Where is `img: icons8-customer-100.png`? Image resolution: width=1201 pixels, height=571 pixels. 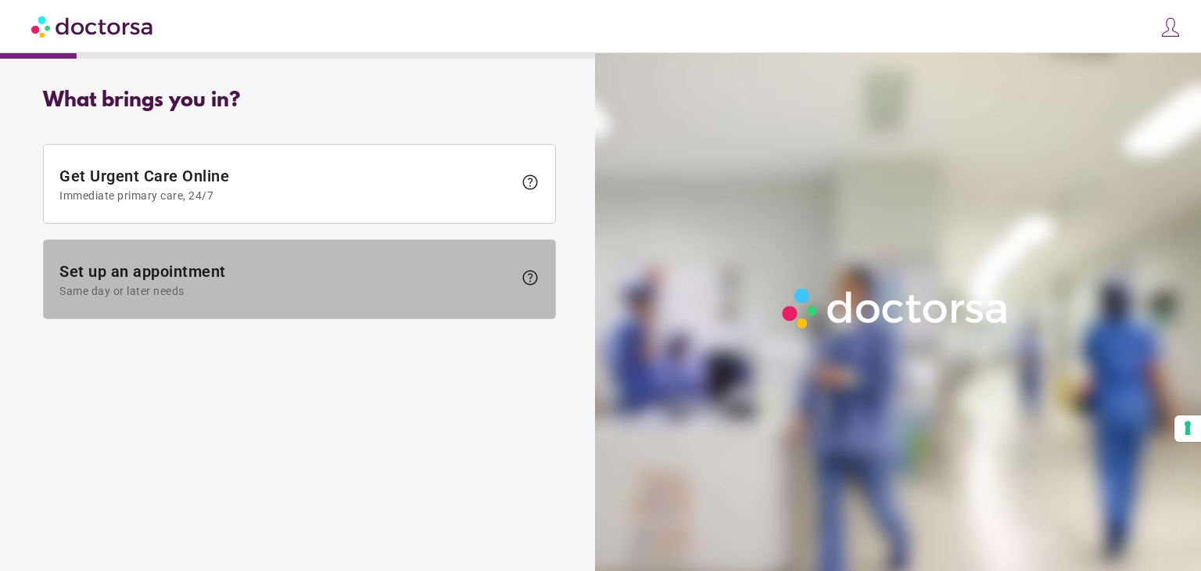 img: icons8-customer-100.png is located at coordinates (1171, 27).